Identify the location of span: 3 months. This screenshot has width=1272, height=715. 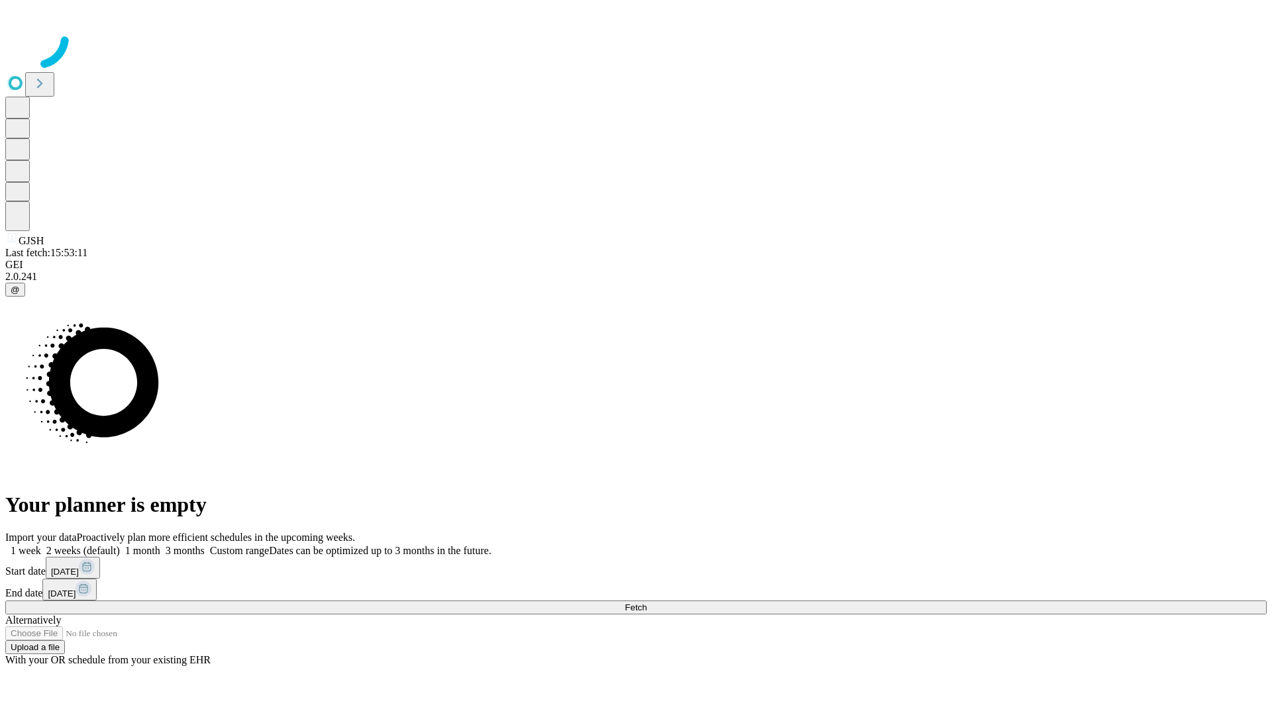
(185, 550).